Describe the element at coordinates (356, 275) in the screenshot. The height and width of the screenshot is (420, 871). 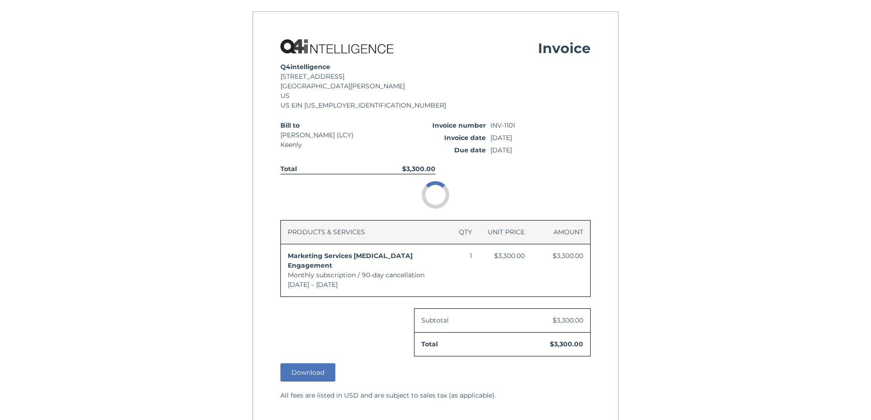
I see `span: Monthly subscription / 90-day cancellation` at that location.